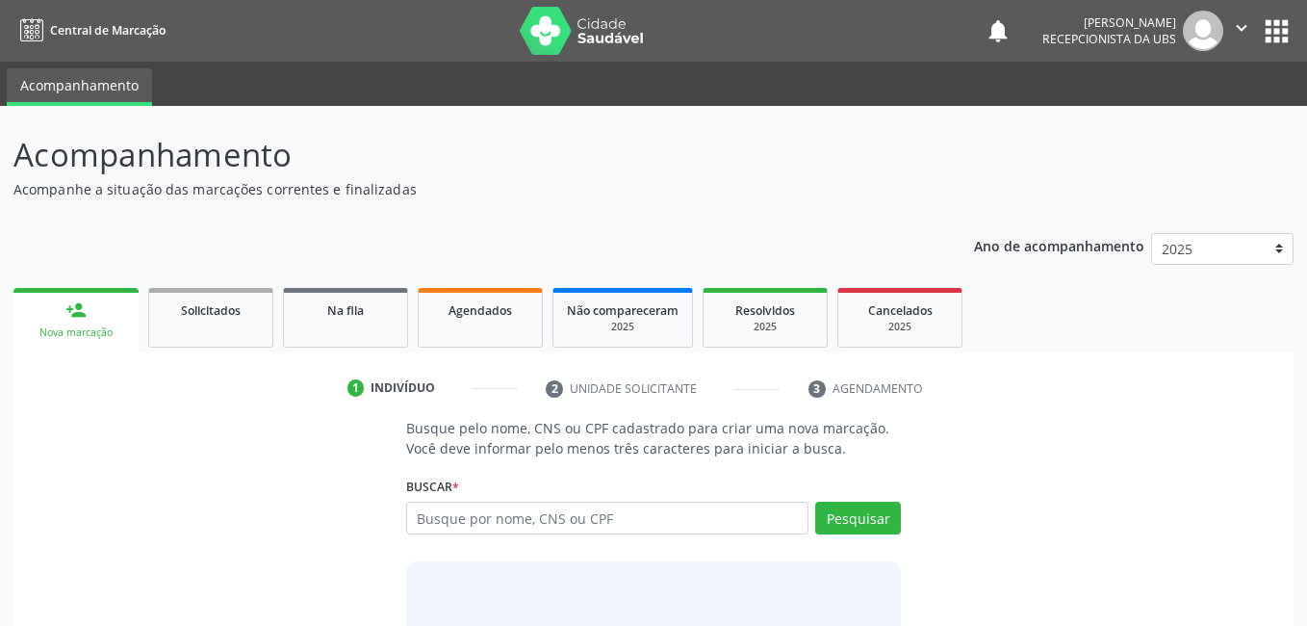  I want to click on input: Busque por nome, CNS ou CPF, so click(607, 518).